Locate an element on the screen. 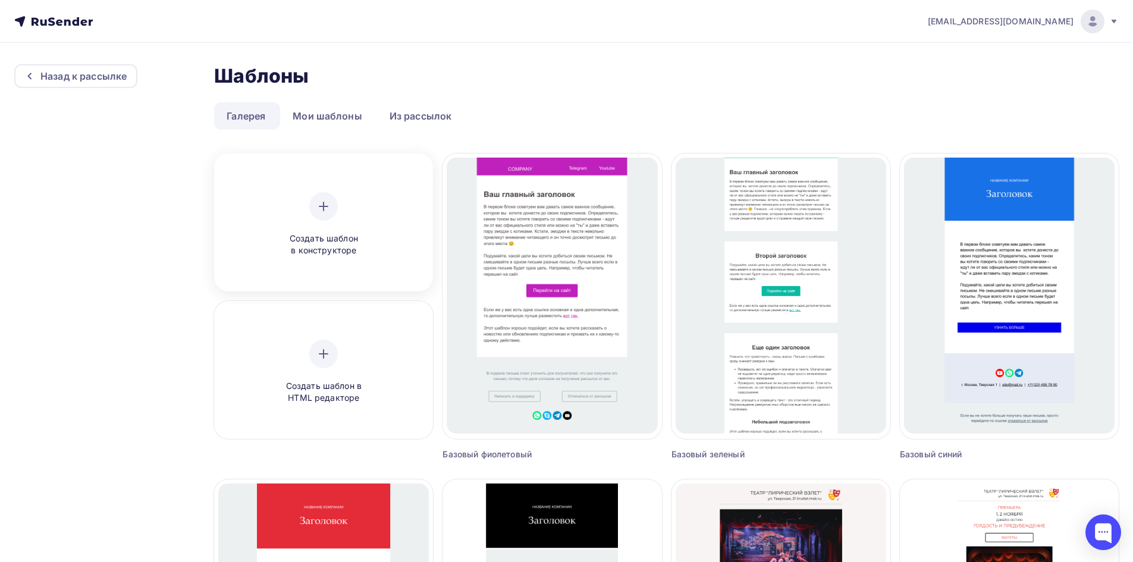  span: Создать шаблон в конструкторе is located at coordinates (323, 244).